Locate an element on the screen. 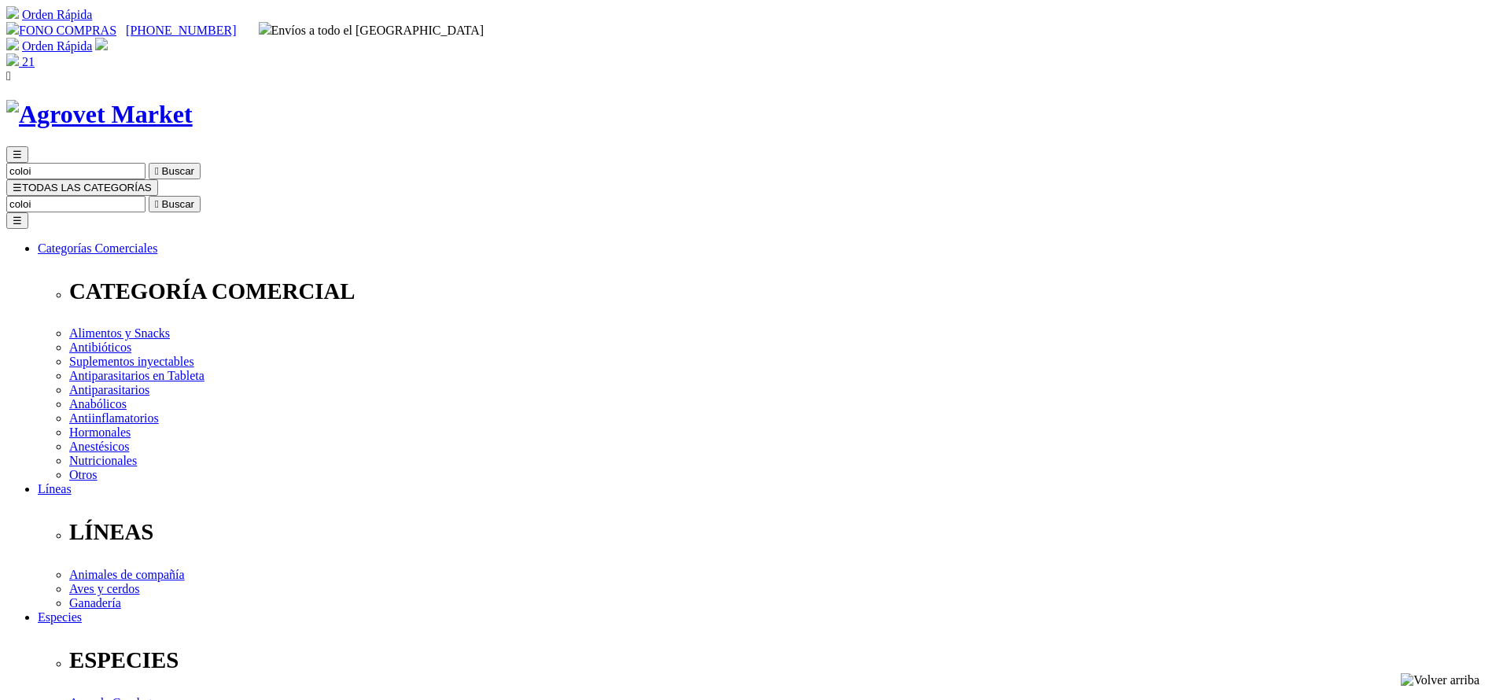 The image size is (1492, 700). span: Aves y cerdos is located at coordinates (104, 588).